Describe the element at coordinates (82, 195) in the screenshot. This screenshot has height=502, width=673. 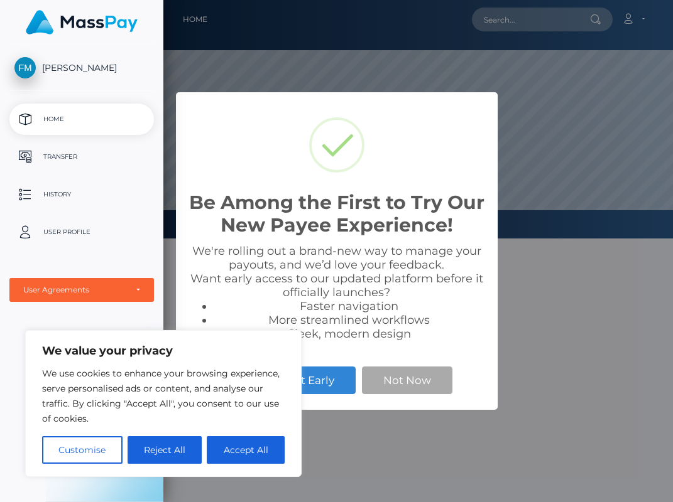
I see `p: History` at that location.